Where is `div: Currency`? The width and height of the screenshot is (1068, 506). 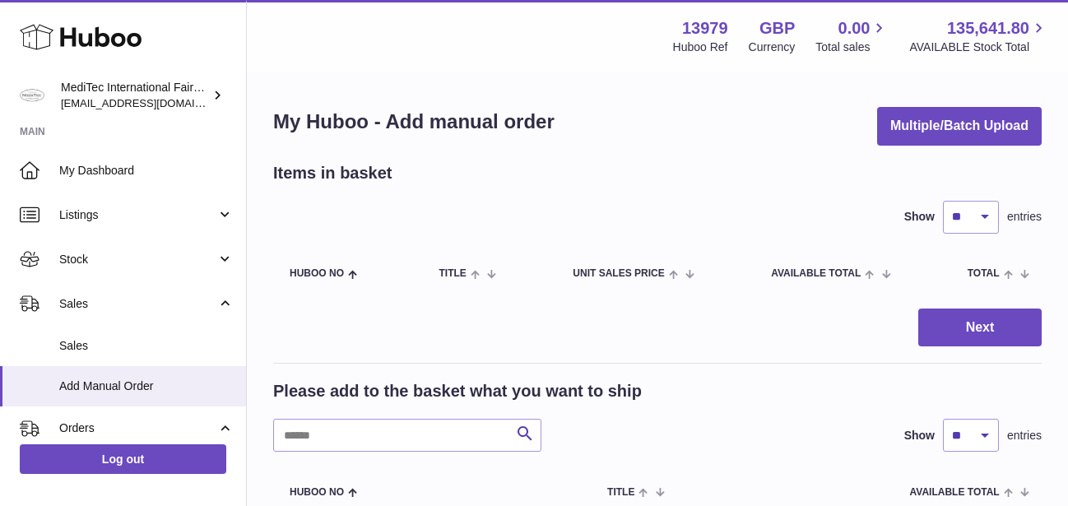
div: Currency is located at coordinates (772, 47).